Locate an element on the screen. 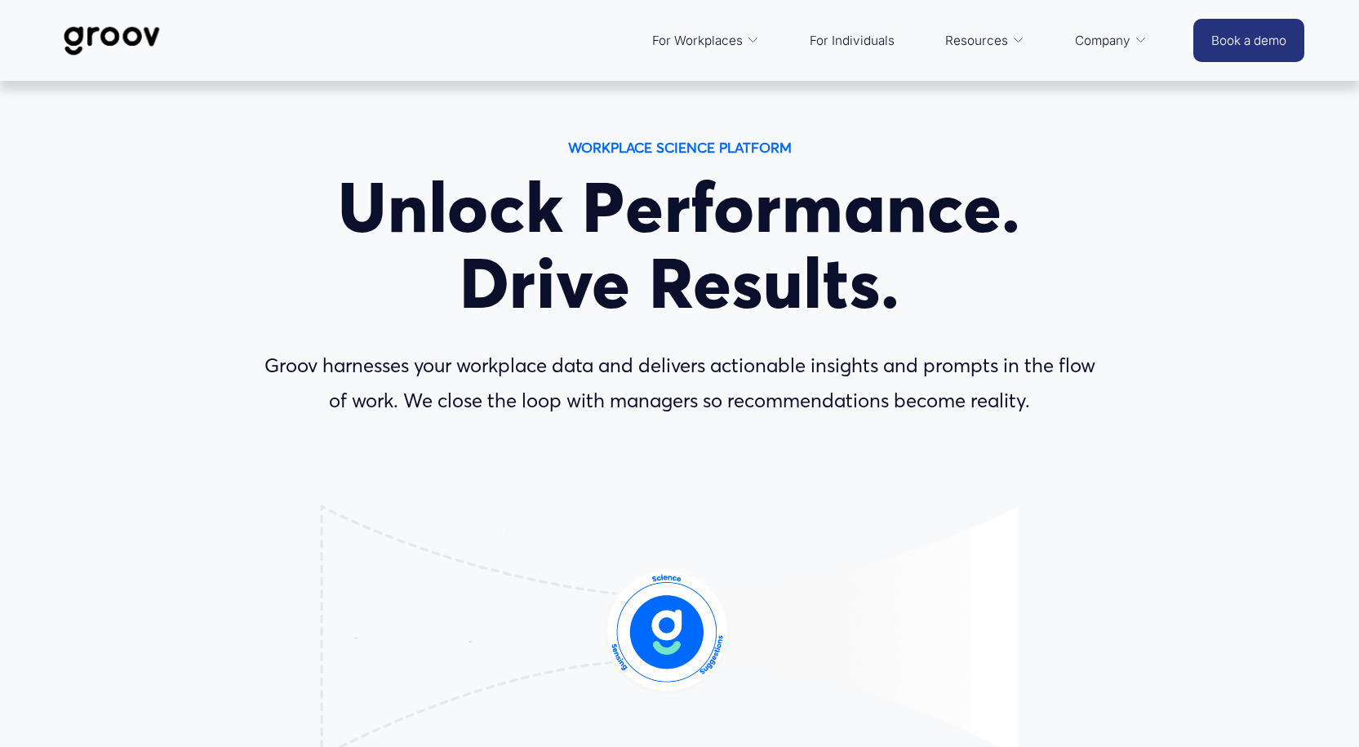 Image resolution: width=1359 pixels, height=747 pixels. span: Resources is located at coordinates (976, 41).